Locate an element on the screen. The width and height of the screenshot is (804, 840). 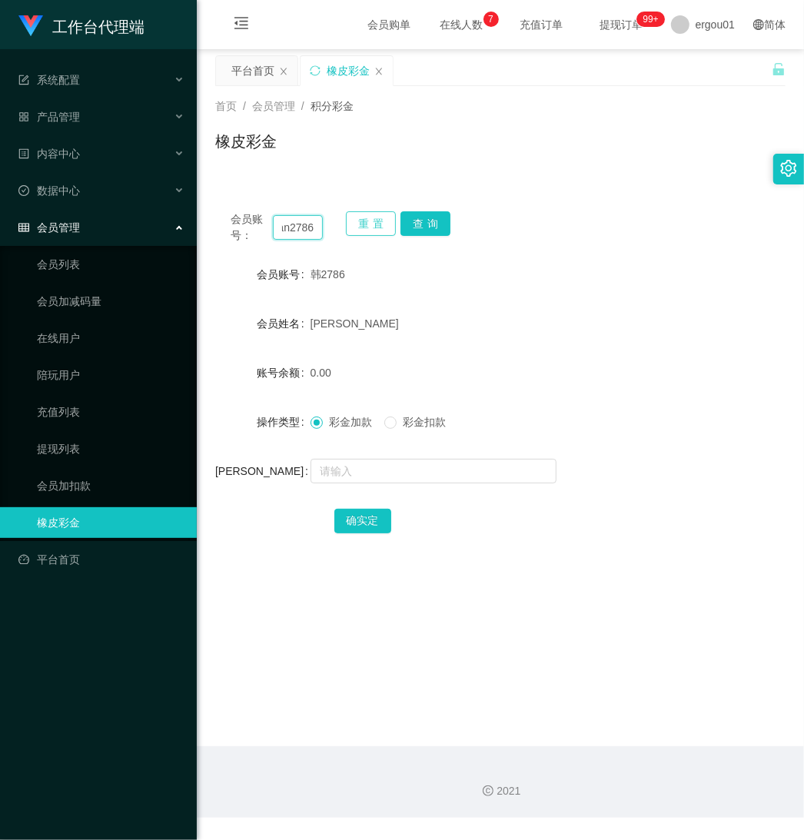
font: 2021 is located at coordinates (508, 791).